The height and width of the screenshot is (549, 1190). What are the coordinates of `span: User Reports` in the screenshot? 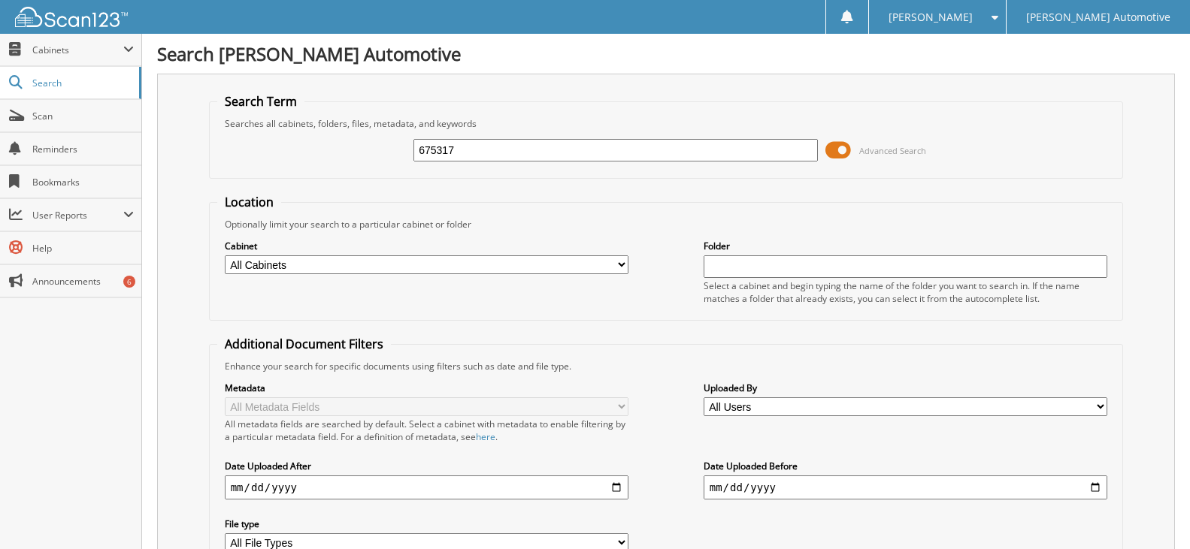 It's located at (77, 215).